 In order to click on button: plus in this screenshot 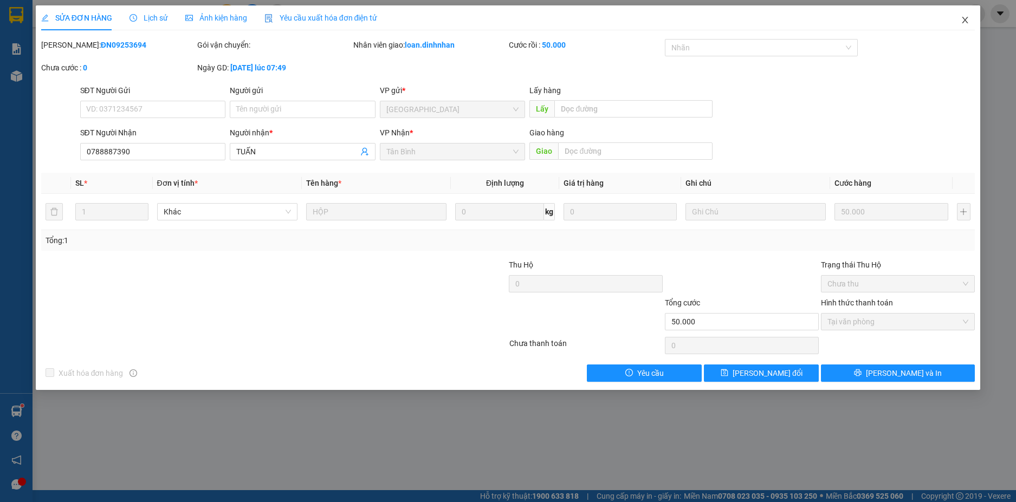, I will do `click(964, 212)`.